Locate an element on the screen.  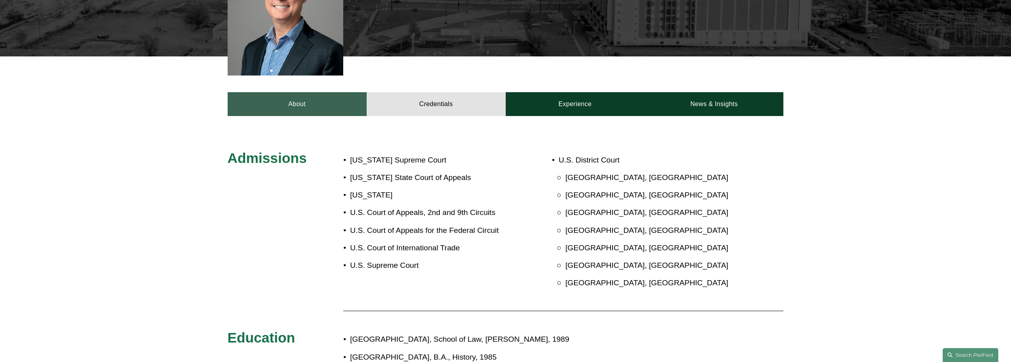
a: News & Insights is located at coordinates (714, 104).